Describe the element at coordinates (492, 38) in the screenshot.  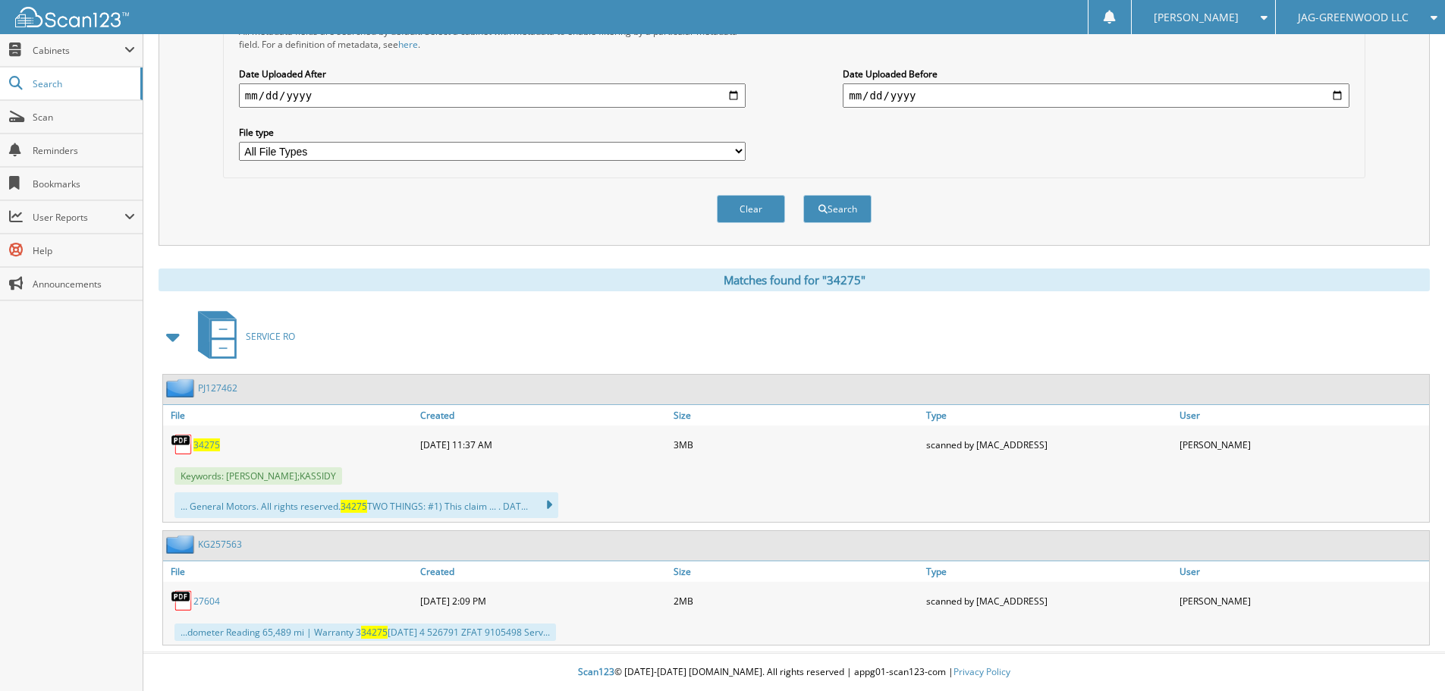
I see `div: All metadata fields are searched by default. Select a cabinet with metadata to enable filtering b...` at that location.